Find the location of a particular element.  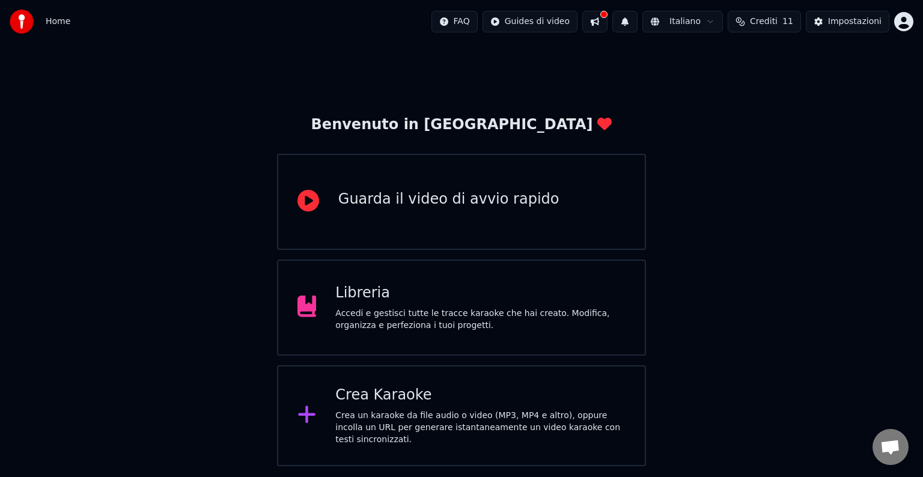

a: Aprire la chat is located at coordinates (891, 447).